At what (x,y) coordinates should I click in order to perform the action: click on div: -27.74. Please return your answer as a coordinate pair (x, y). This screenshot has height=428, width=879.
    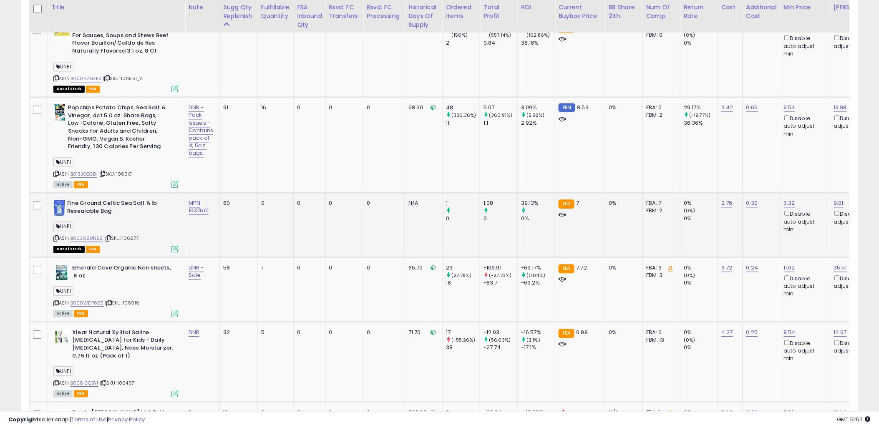
    Looking at the image, I should click on (500, 347).